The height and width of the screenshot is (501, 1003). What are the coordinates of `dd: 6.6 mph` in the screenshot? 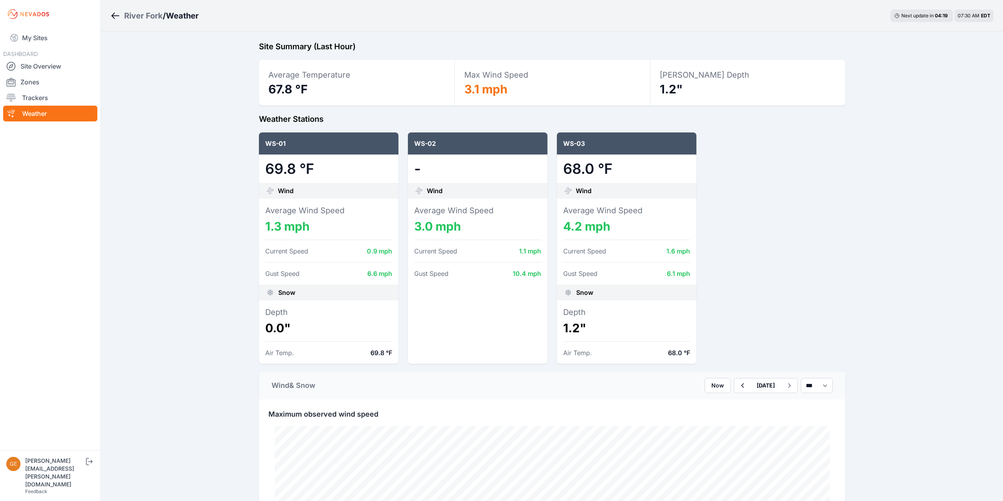 It's located at (379, 273).